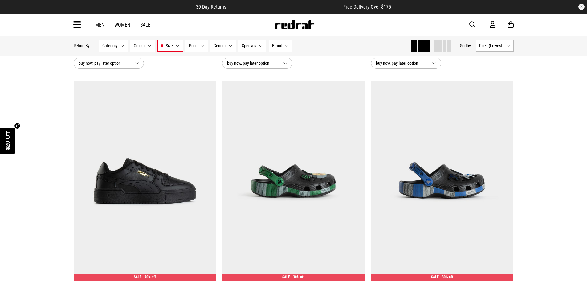 The height and width of the screenshot is (281, 587). I want to click on span: Price (Lowest), so click(492, 46).